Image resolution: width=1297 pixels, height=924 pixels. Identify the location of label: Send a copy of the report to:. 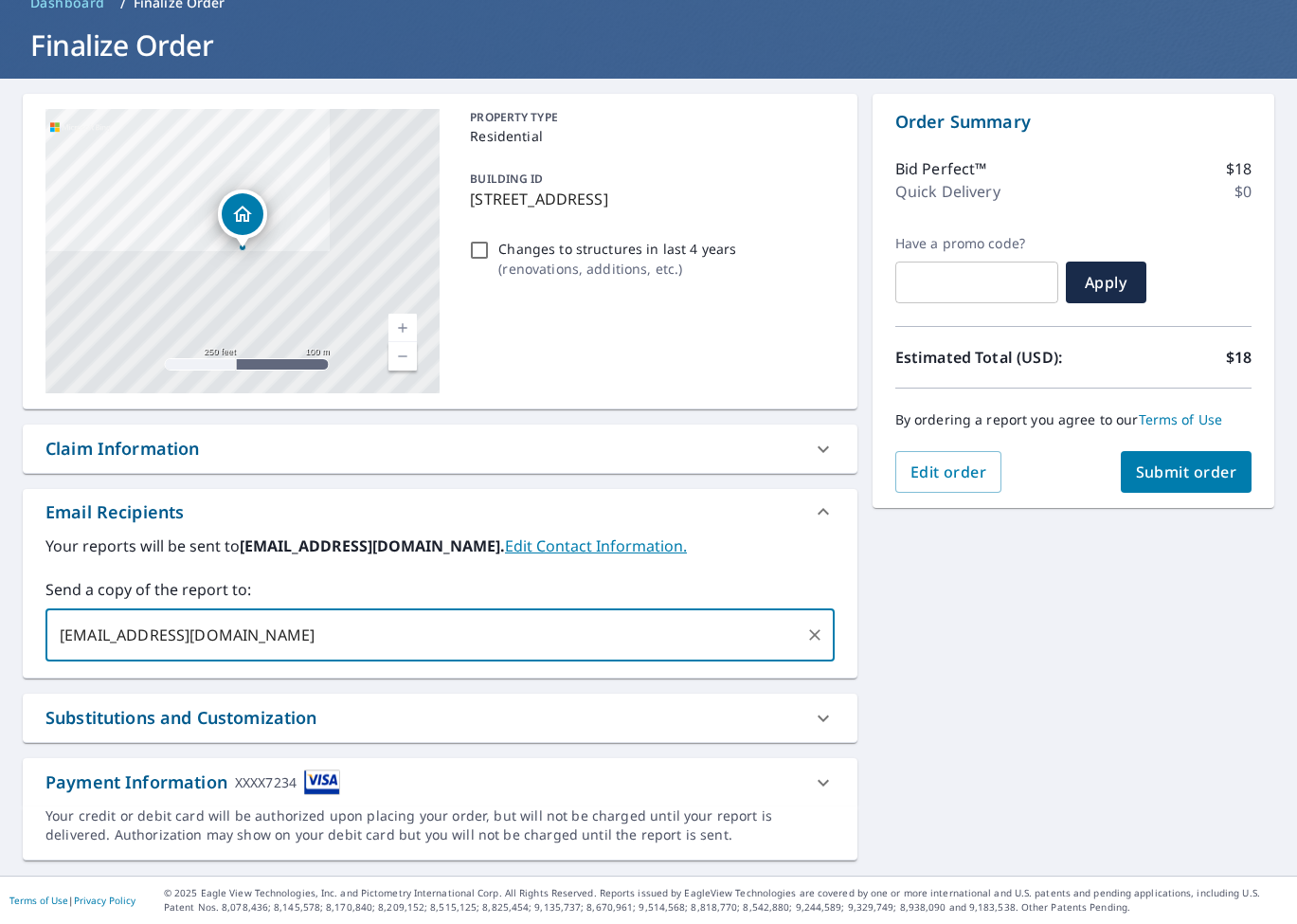
(440, 589).